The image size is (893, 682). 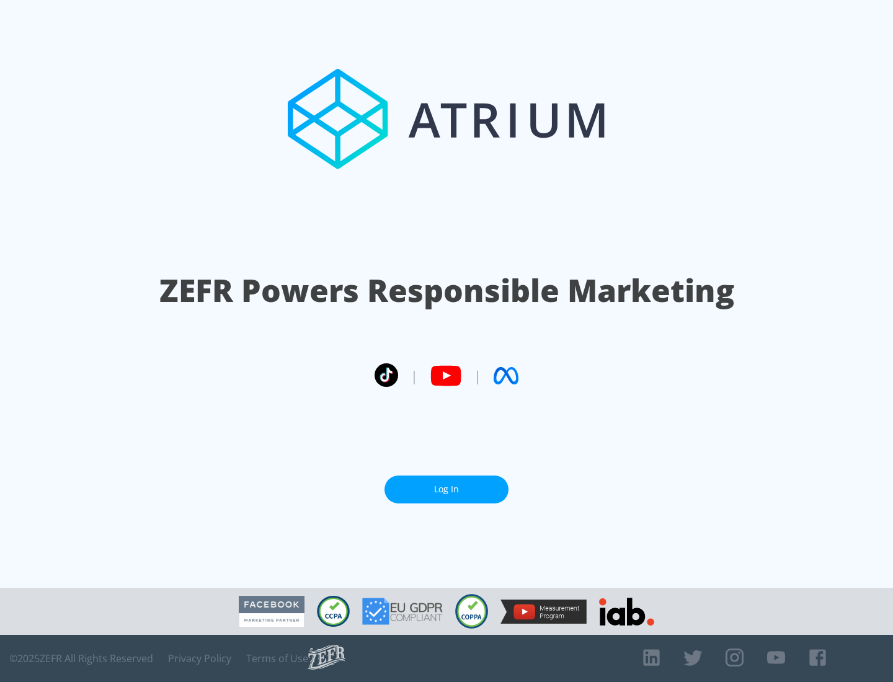 What do you see at coordinates (471, 612) in the screenshot?
I see `img: COPPA Compliant` at bounding box center [471, 612].